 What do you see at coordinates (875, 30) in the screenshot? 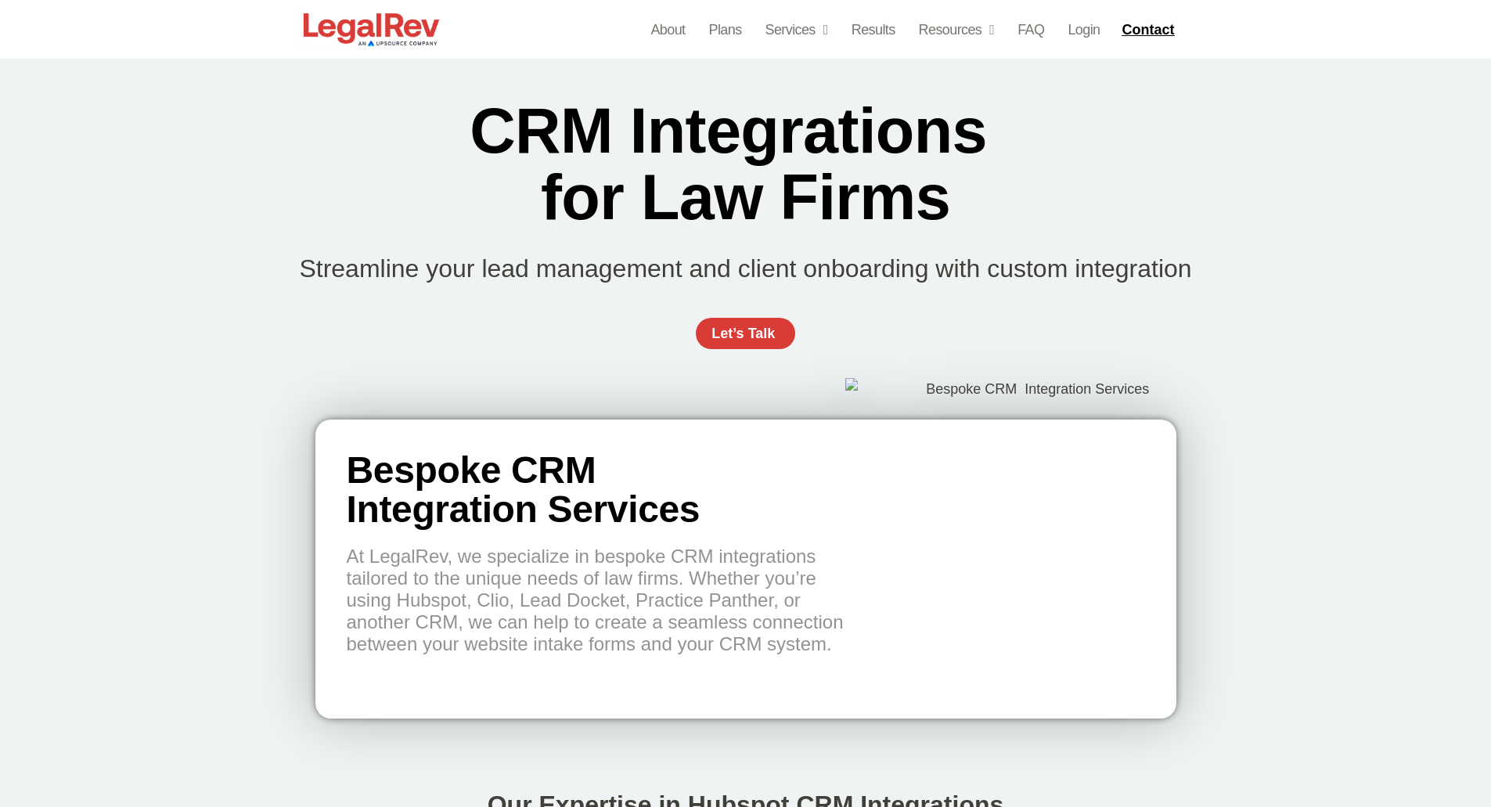
I see `nav: Menu` at bounding box center [875, 30].